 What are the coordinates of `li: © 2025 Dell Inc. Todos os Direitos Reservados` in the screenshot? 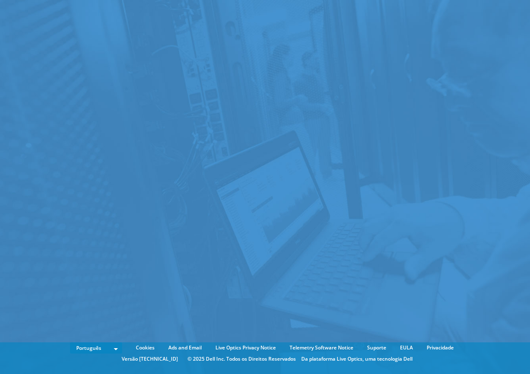 It's located at (242, 359).